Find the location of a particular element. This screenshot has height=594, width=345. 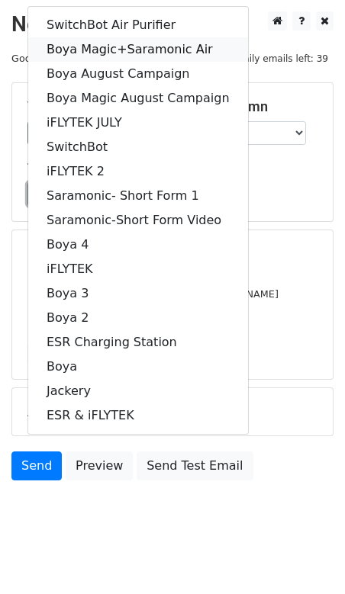

span: Daily emails left: 39 is located at coordinates (282, 59).